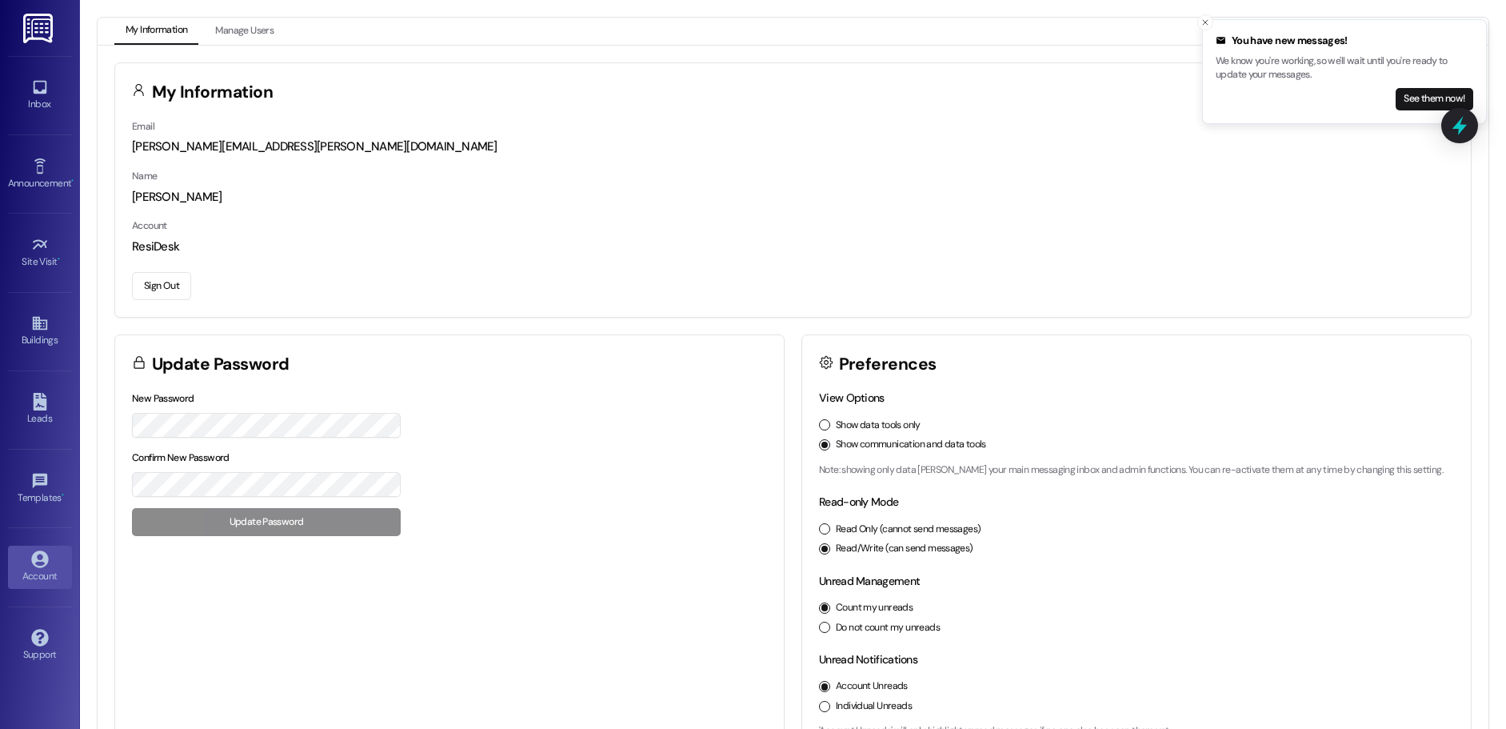  What do you see at coordinates (143, 126) in the screenshot?
I see `label: Email` at bounding box center [143, 126].